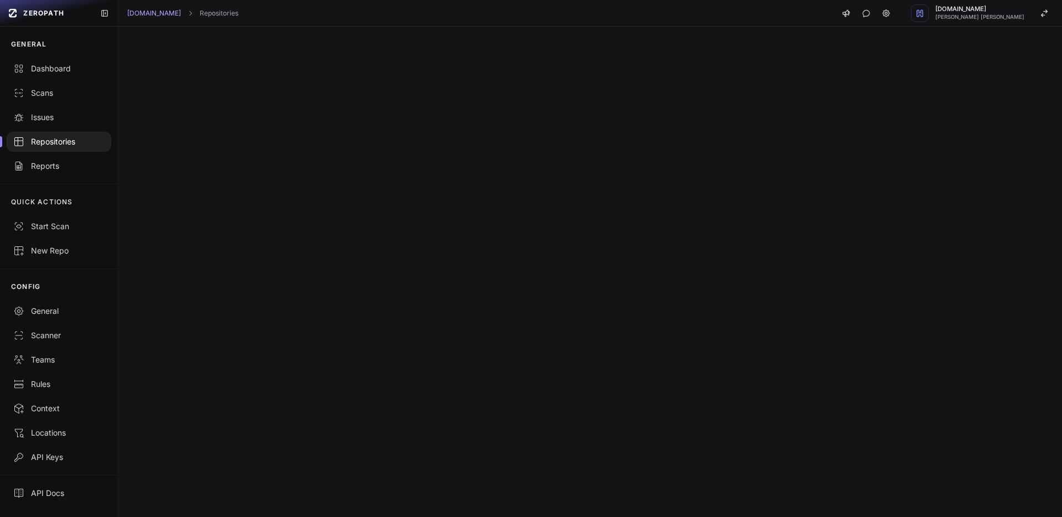 Image resolution: width=1062 pixels, height=517 pixels. I want to click on a: ZEROPATH, so click(48, 13).